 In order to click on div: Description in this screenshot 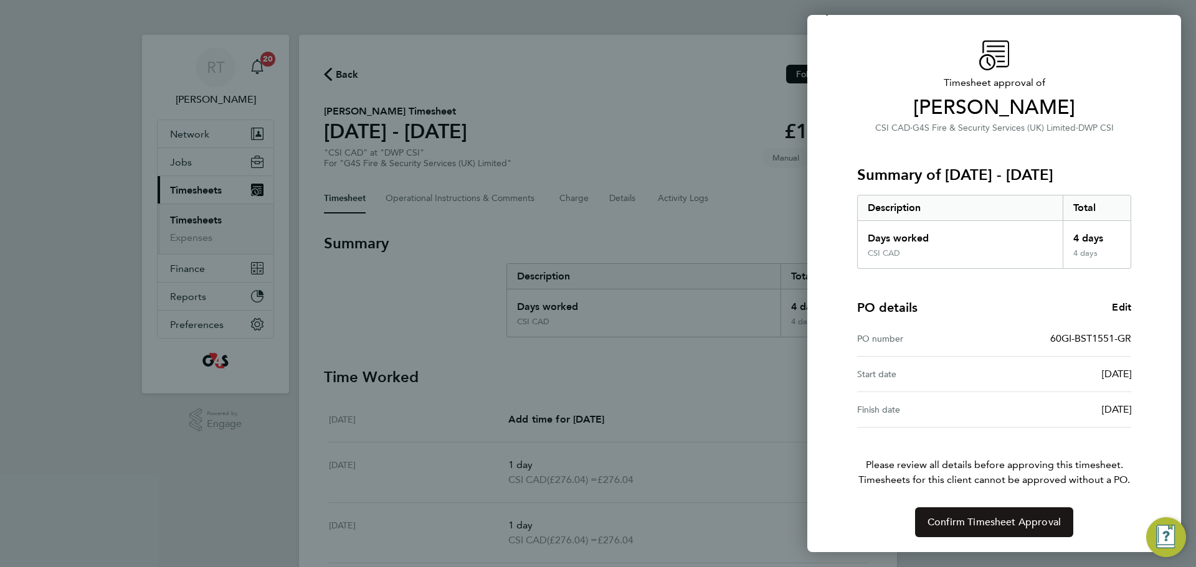, I will do `click(960, 208)`.